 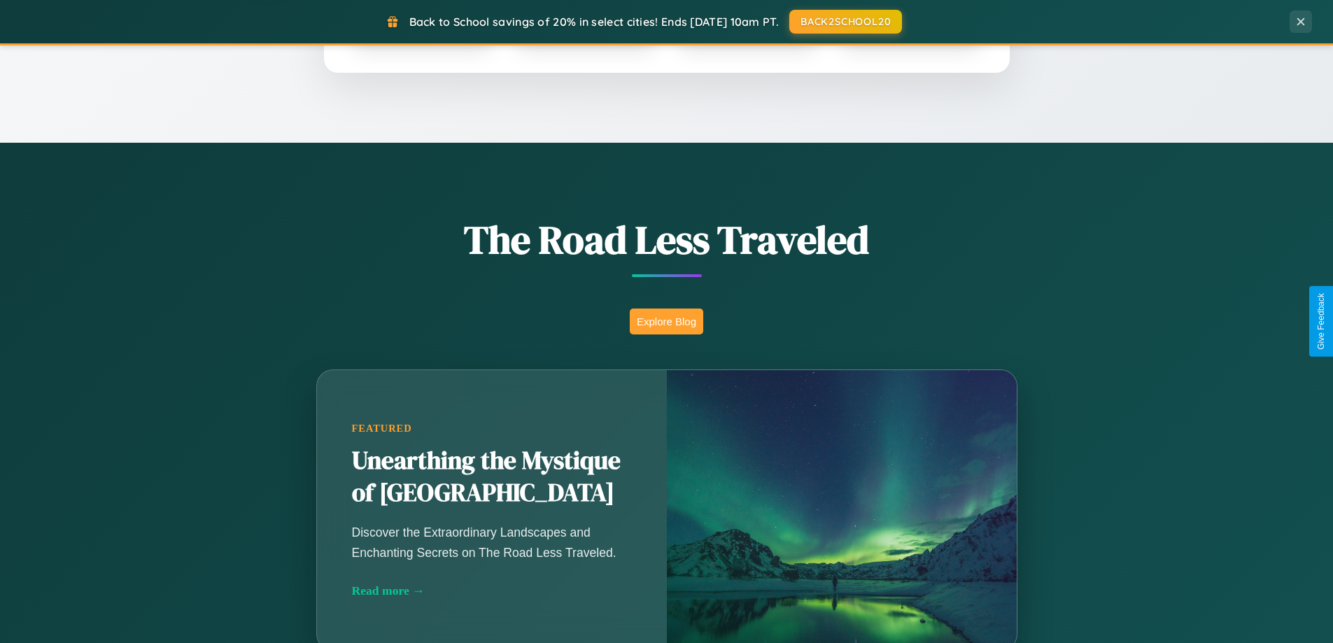 What do you see at coordinates (666, 321) in the screenshot?
I see `button: Explore Blog` at bounding box center [666, 321].